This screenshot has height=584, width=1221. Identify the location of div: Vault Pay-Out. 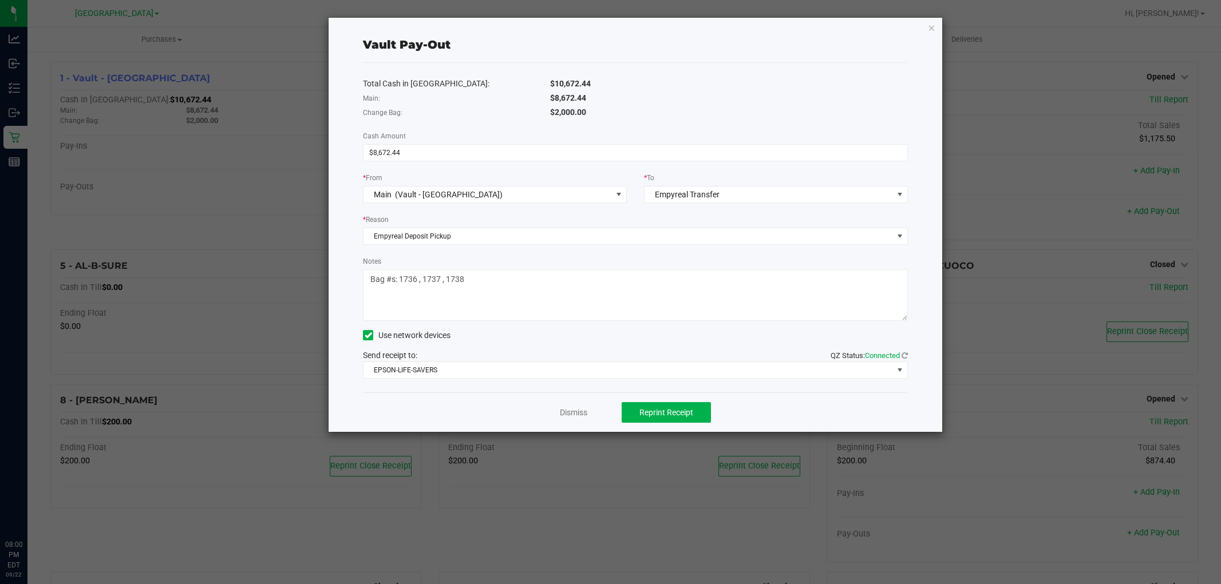
(406, 45).